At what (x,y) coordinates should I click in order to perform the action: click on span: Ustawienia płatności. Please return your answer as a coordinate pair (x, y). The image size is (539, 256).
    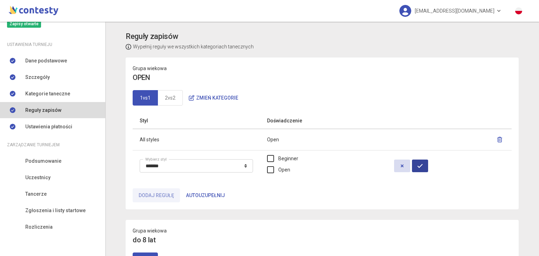
    Looking at the image, I should click on (49, 127).